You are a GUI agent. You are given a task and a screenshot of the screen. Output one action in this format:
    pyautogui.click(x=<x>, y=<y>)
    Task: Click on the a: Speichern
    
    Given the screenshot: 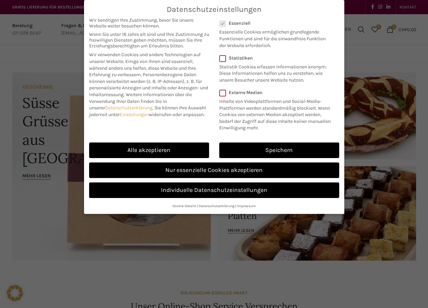 What is the action you would take?
    pyautogui.click(x=279, y=150)
    